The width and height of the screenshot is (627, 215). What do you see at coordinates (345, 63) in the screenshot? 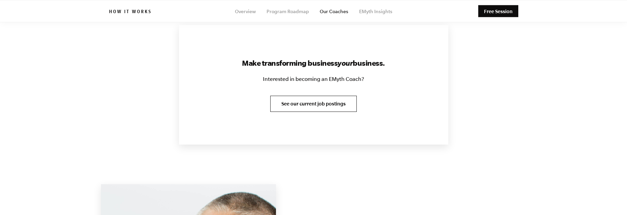
I see `i: your` at bounding box center [345, 63].